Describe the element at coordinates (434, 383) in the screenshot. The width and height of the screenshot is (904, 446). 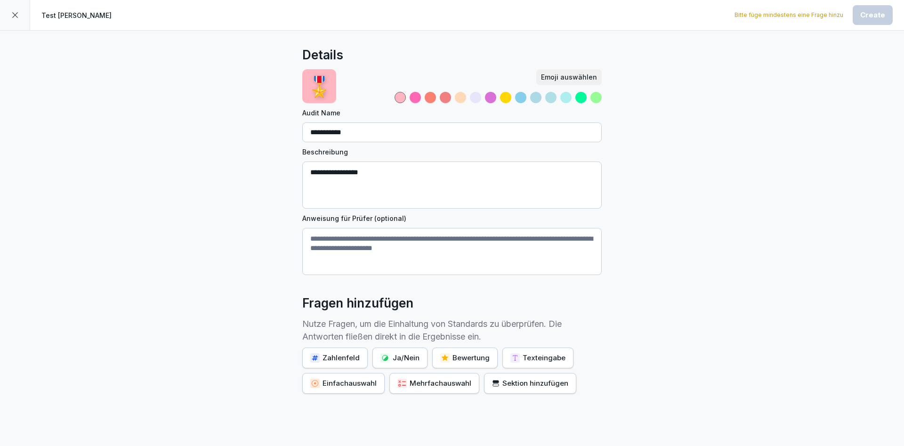
I see `button: Mehrfachauswahl` at that location.